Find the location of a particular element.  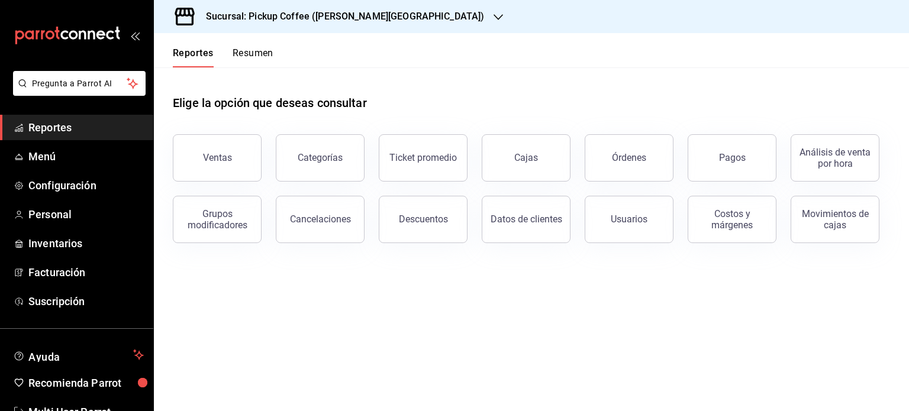

button: Datos de clientes is located at coordinates (526, 220).